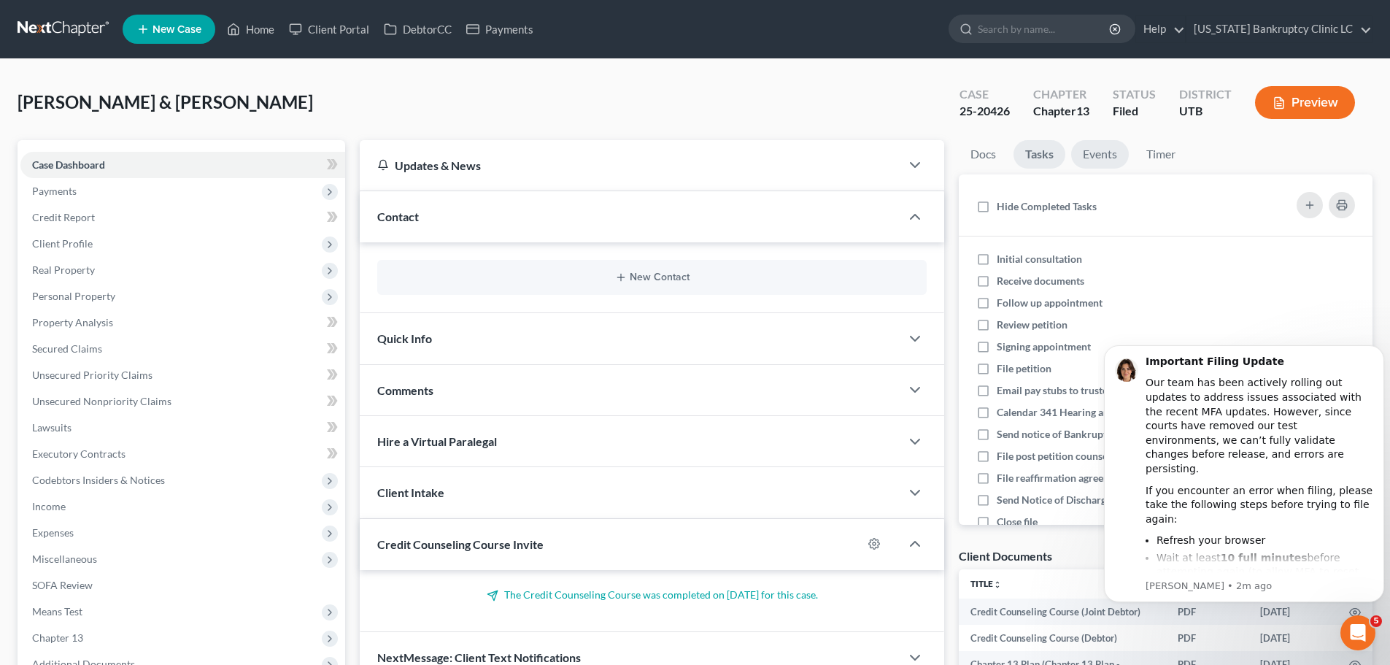  Describe the element at coordinates (69, 164) in the screenshot. I see `span: Case Dashboard` at that location.